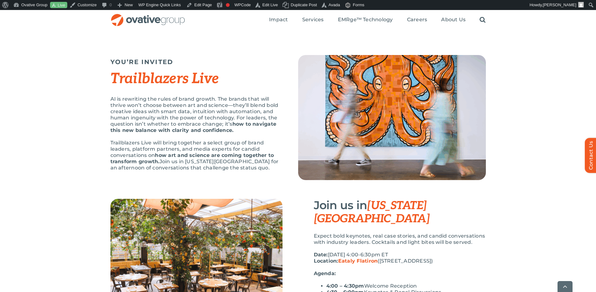 The height and width of the screenshot is (292, 596). I want to click on h5: YOU’RE INVITED, so click(197, 62).